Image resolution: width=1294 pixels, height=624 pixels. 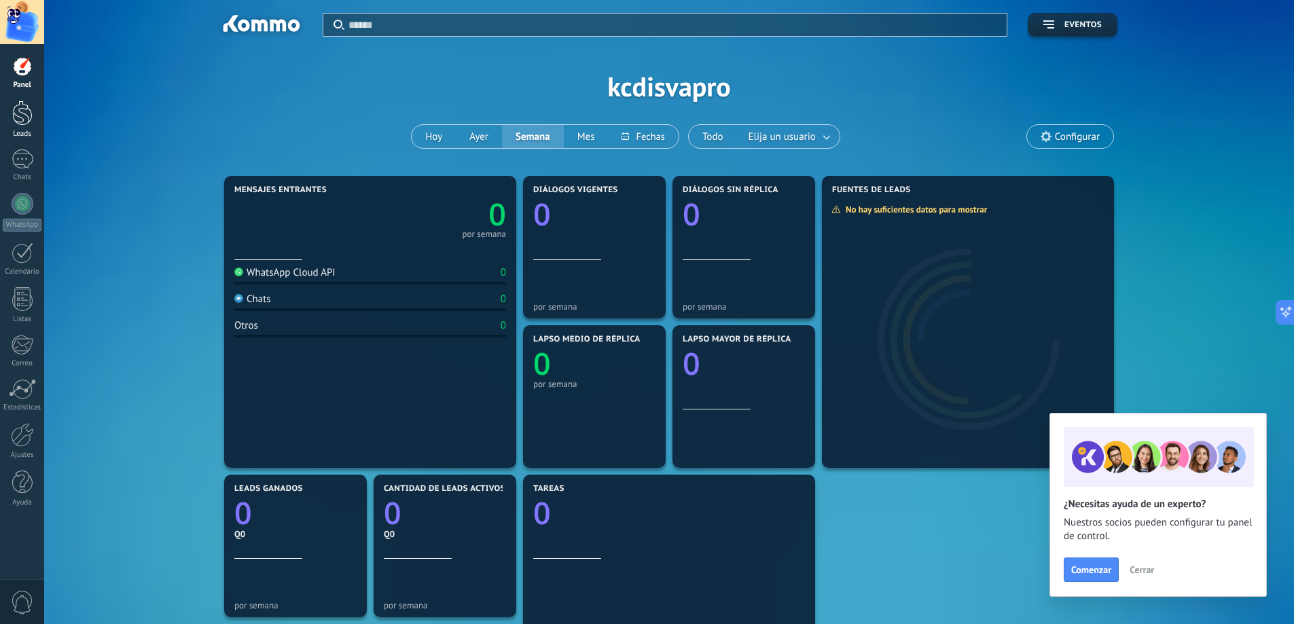 What do you see at coordinates (22, 85) in the screenshot?
I see `div: Panel` at bounding box center [22, 85].